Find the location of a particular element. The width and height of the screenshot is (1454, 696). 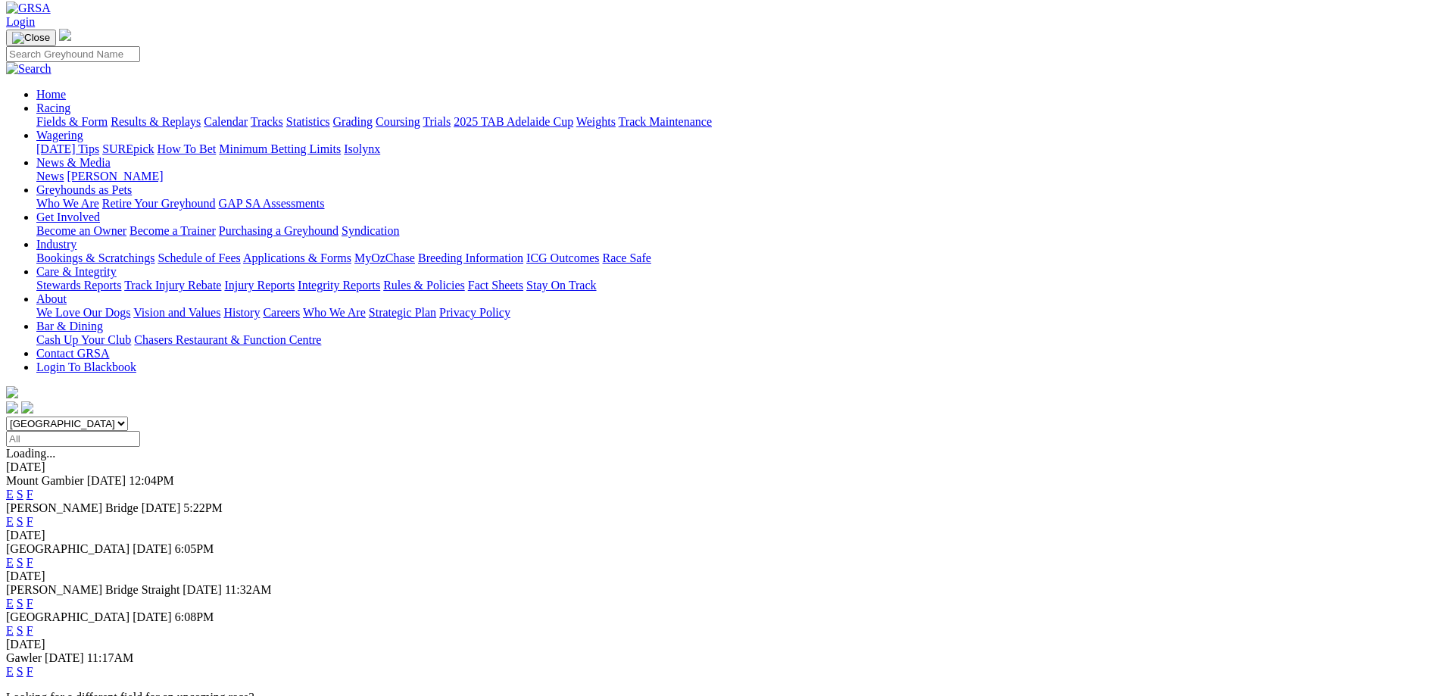

span: 11:32AM is located at coordinates (248, 589).